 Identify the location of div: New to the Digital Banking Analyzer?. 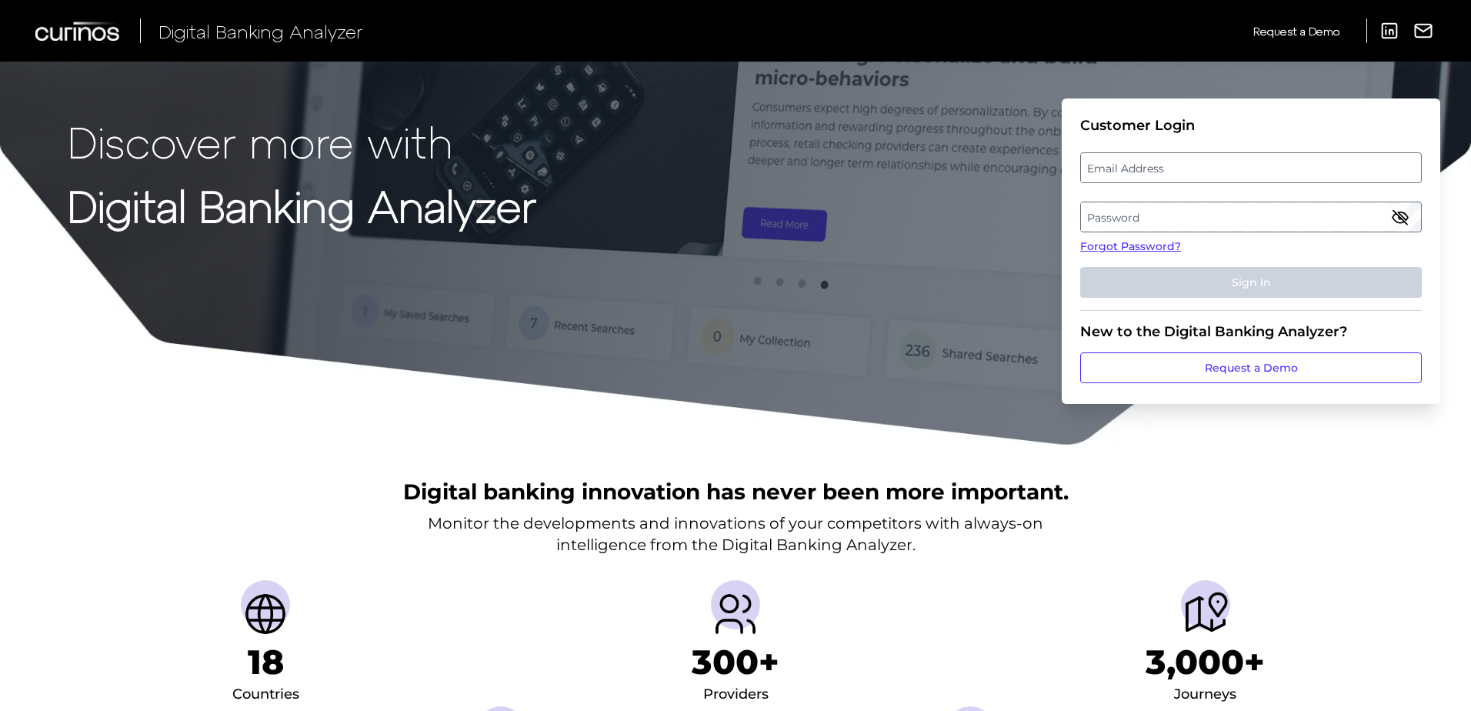
(1251, 332).